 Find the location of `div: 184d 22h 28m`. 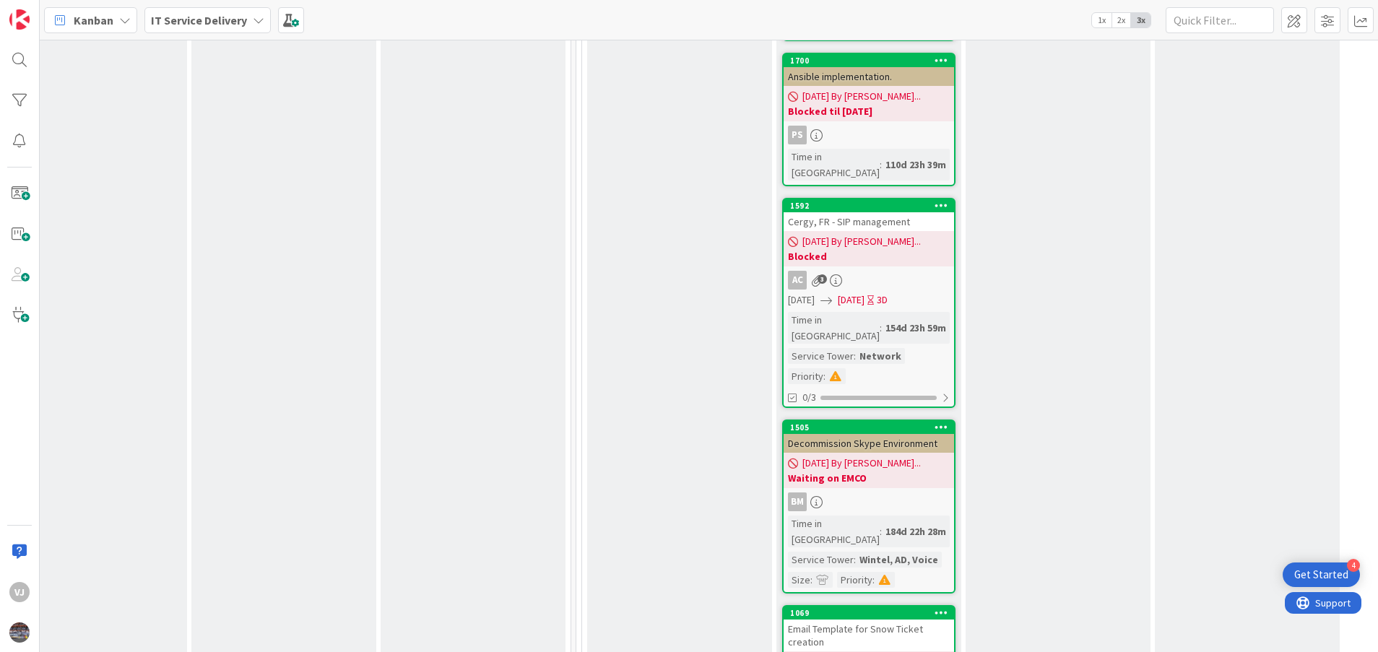

div: 184d 22h 28m is located at coordinates (915, 531).